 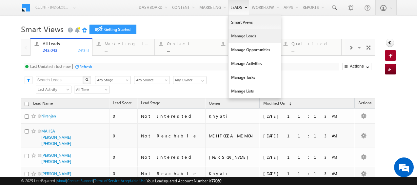 I want to click on a: Nirenjan, so click(x=49, y=116).